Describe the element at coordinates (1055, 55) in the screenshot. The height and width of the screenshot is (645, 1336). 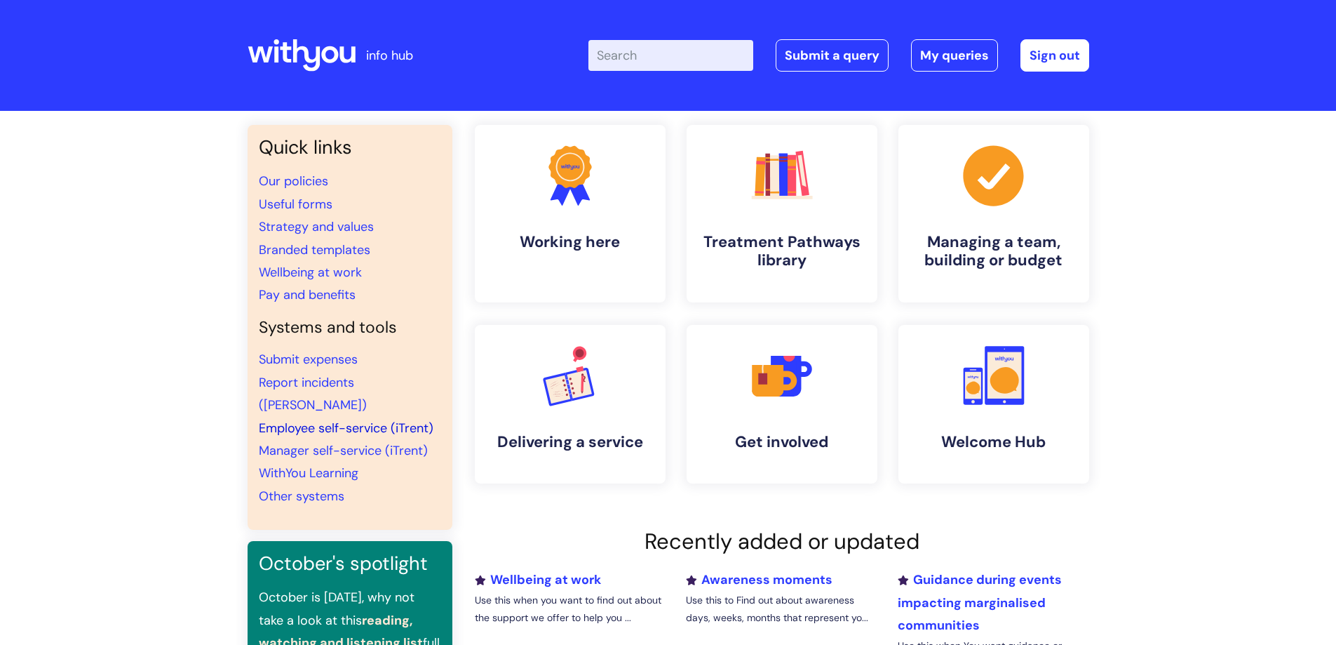
I see `a: Sign out` at that location.